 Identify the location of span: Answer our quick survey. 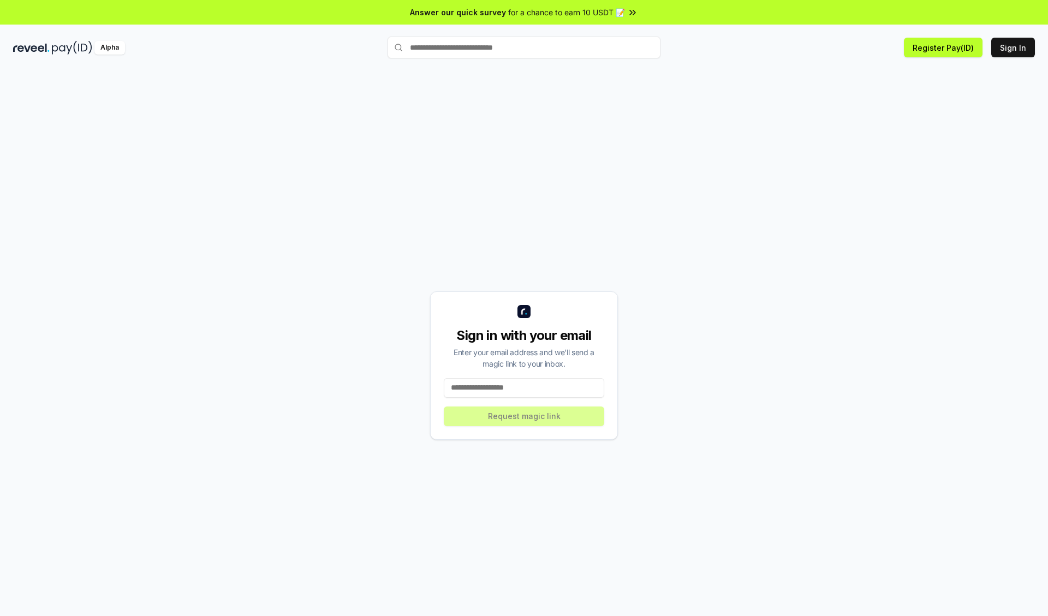
(458, 12).